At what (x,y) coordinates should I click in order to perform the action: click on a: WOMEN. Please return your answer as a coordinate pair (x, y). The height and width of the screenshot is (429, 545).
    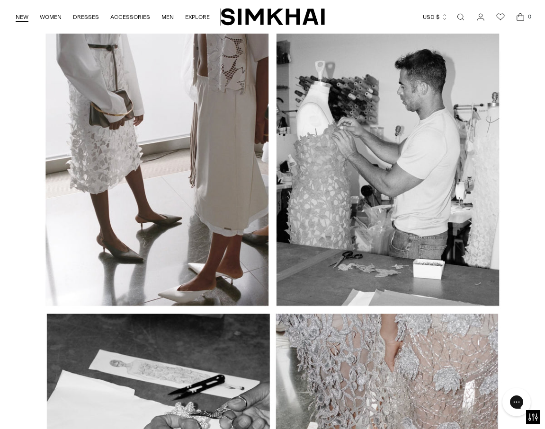
    Looking at the image, I should click on (51, 17).